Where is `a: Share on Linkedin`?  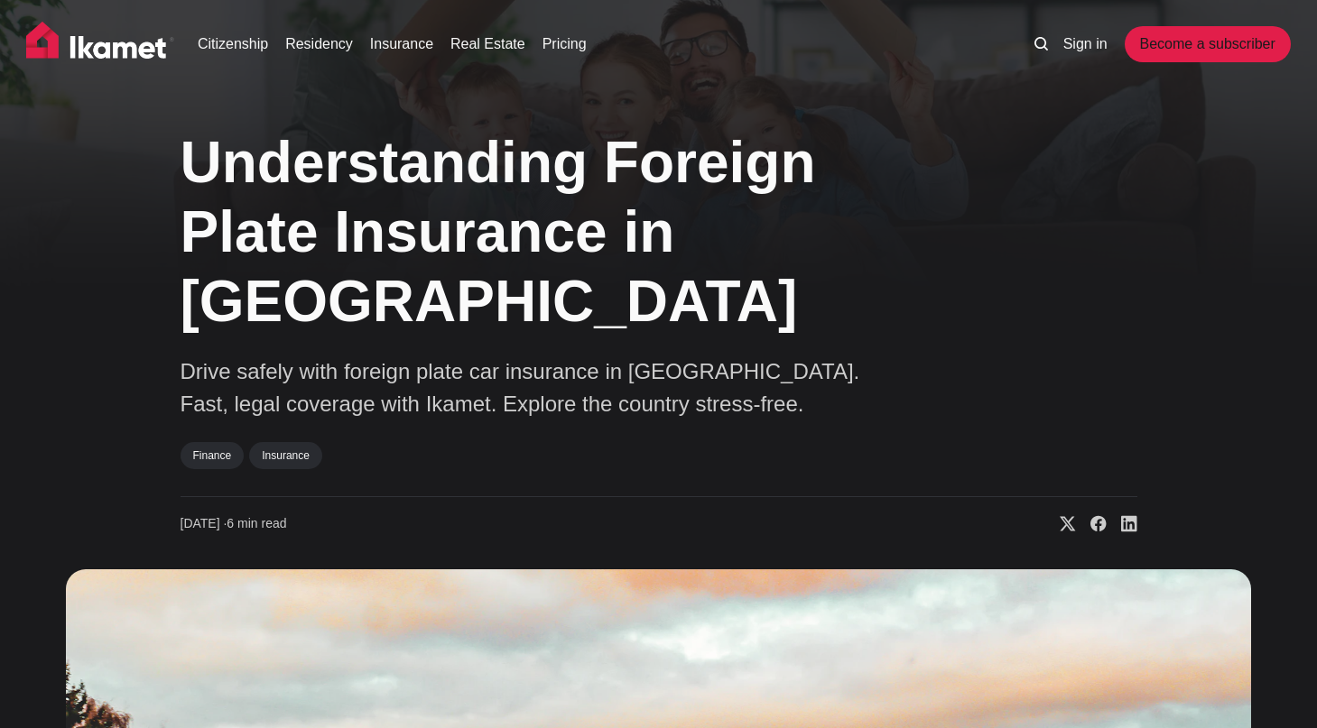
a: Share on Linkedin is located at coordinates (1122, 524).